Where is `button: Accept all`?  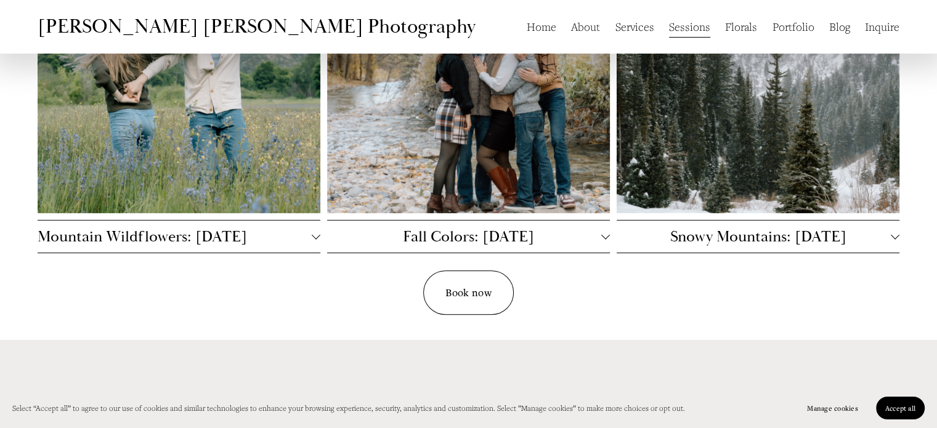
button: Accept all is located at coordinates (900, 408).